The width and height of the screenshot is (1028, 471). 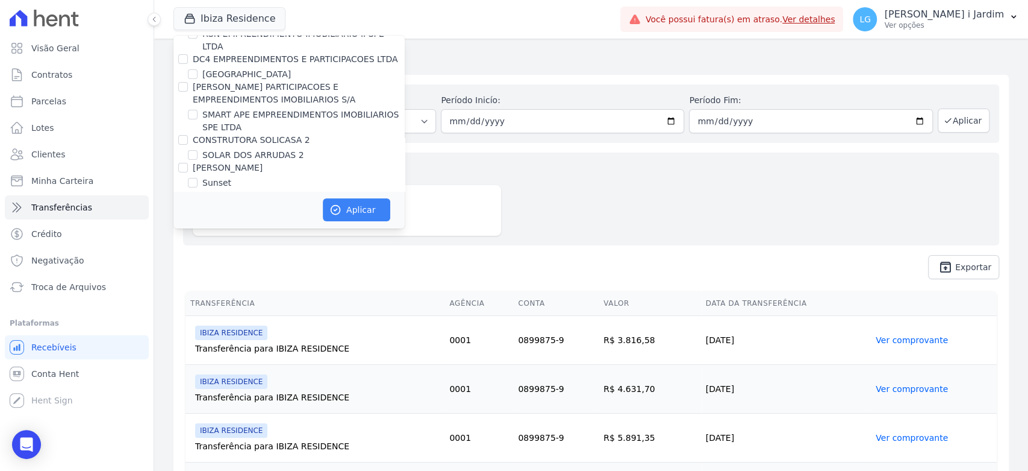 I want to click on td: R$ 4.631,70, so click(x=650, y=389).